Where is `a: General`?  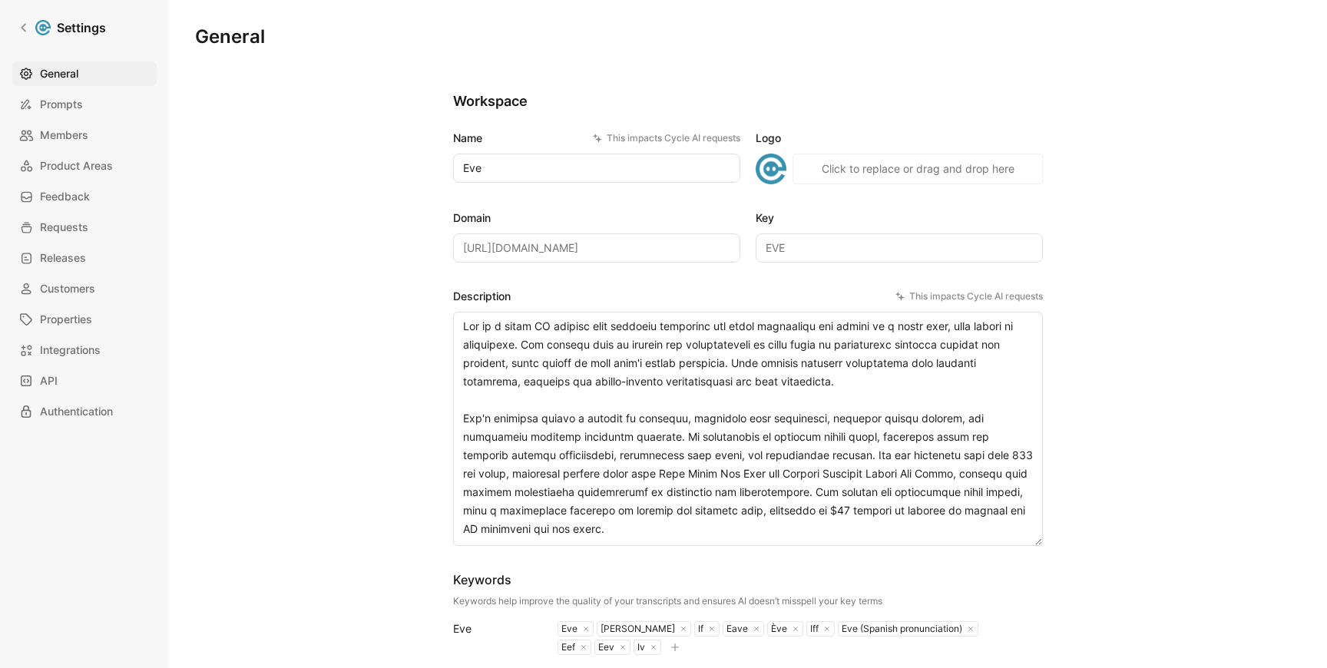 a: General is located at coordinates (84, 74).